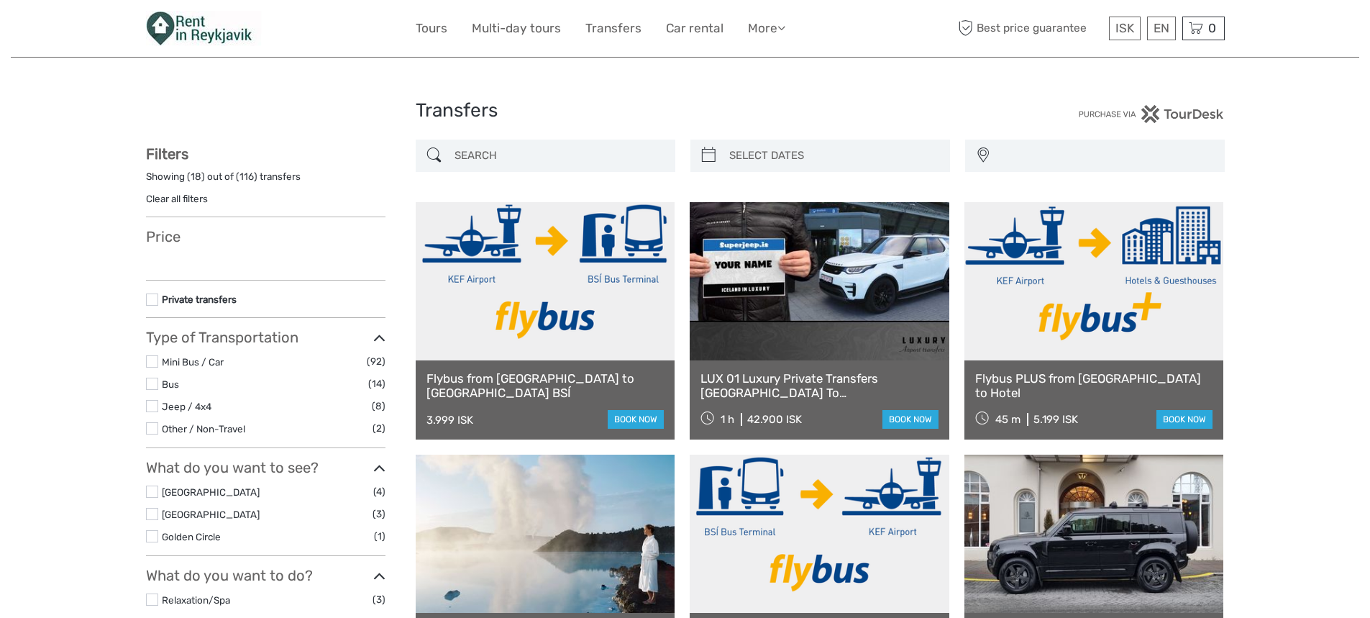  Describe the element at coordinates (774, 419) in the screenshot. I see `div: 42.900 ISK` at that location.